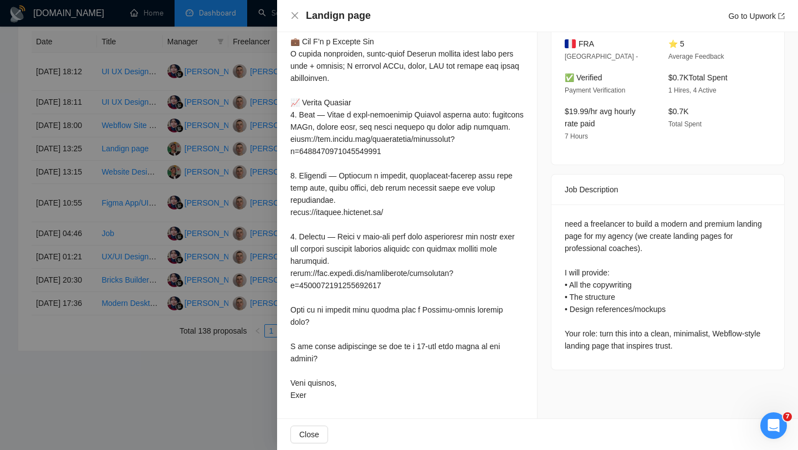 This screenshot has height=450, width=798. What do you see at coordinates (781, 16) in the screenshot?
I see `span: export` at bounding box center [781, 16].